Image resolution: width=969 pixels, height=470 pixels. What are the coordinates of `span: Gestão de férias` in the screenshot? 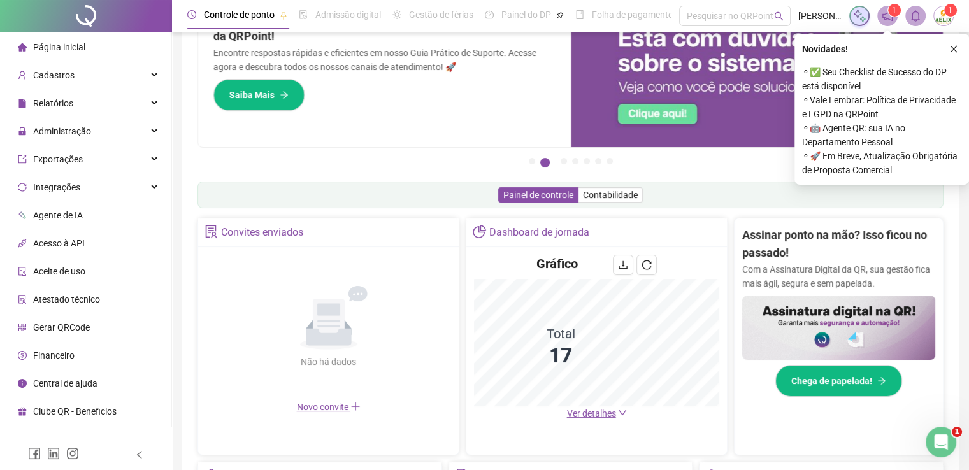 It's located at (441, 15).